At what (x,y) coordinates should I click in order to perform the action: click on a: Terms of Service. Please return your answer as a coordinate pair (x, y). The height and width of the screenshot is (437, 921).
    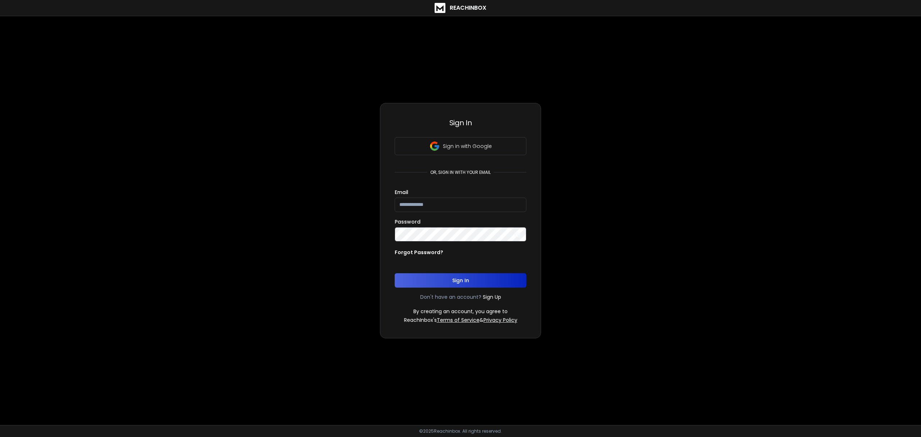
    Looking at the image, I should click on (458, 320).